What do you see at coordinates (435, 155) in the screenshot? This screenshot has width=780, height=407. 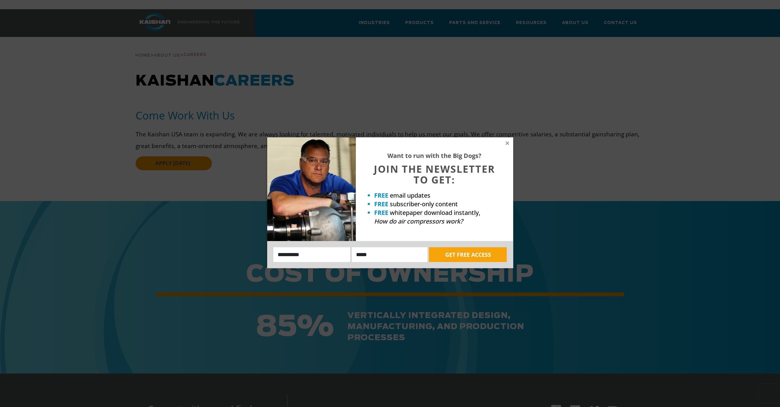 I see `strong: Want to run with the Big Dogs?` at bounding box center [435, 155].